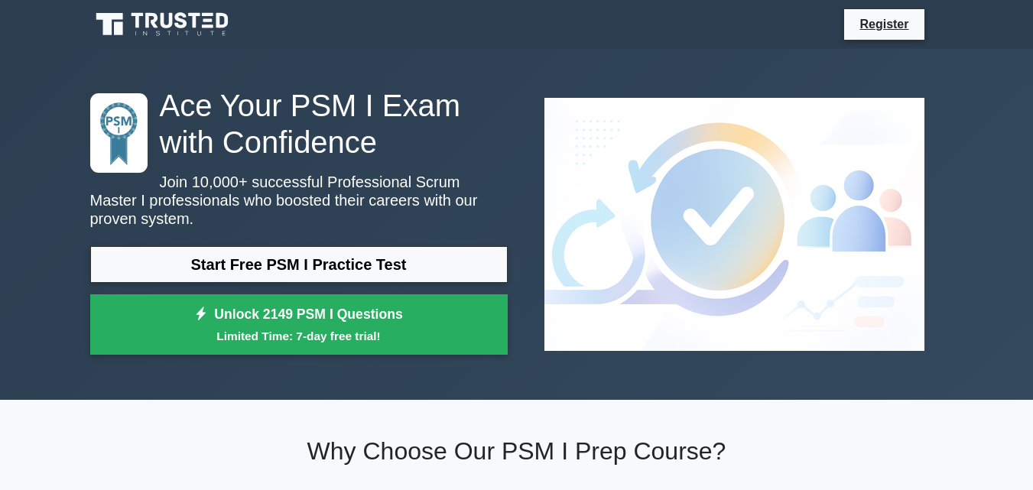  I want to click on h1: Ace Your PSM I Exam with Confidence, so click(299, 124).